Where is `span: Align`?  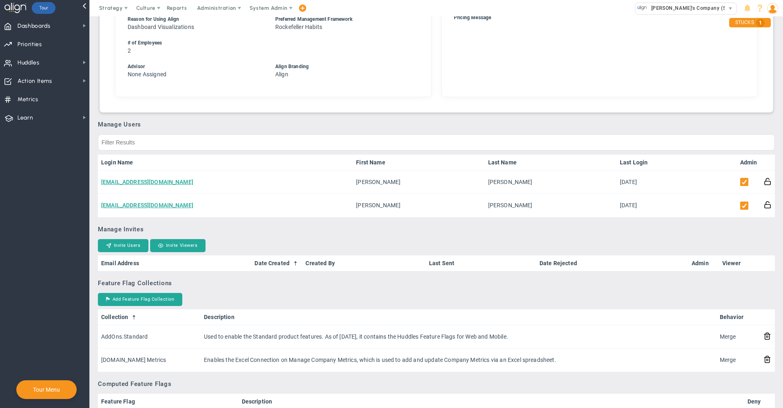
span: Align is located at coordinates (282, 74).